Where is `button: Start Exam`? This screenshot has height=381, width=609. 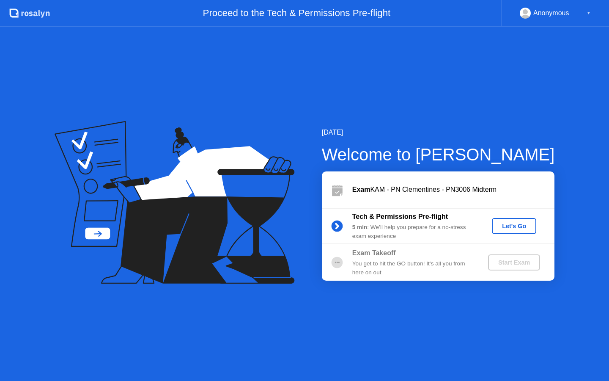 button: Start Exam is located at coordinates (514, 262).